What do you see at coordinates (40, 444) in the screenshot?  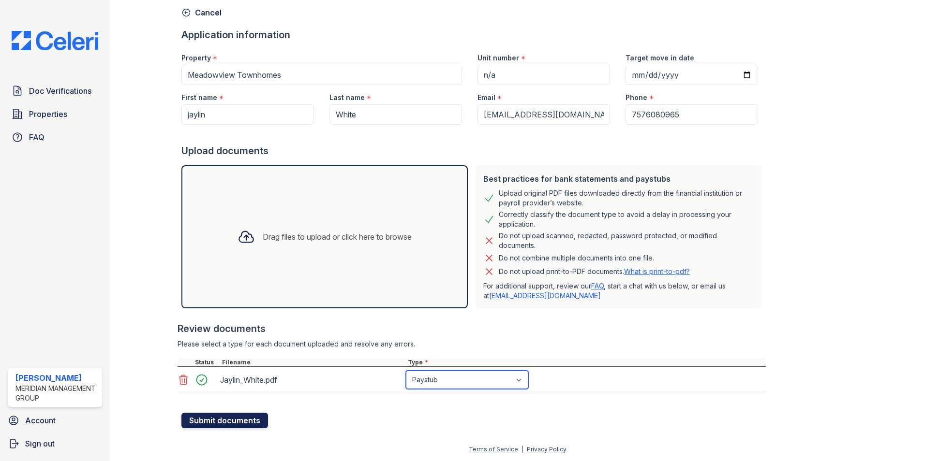 I see `span: Sign out` at bounding box center [40, 444].